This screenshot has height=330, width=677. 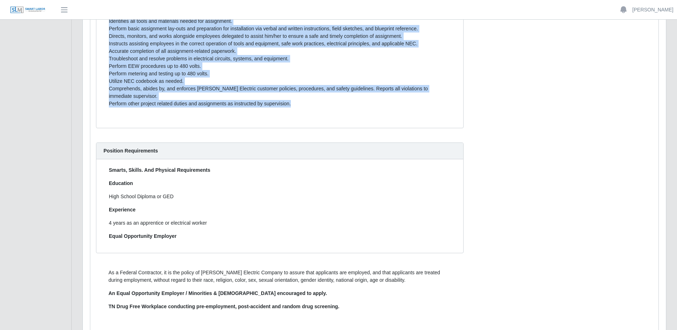 I want to click on li: Perform other project related duties and assignments as instructed by supervision., so click(x=280, y=103).